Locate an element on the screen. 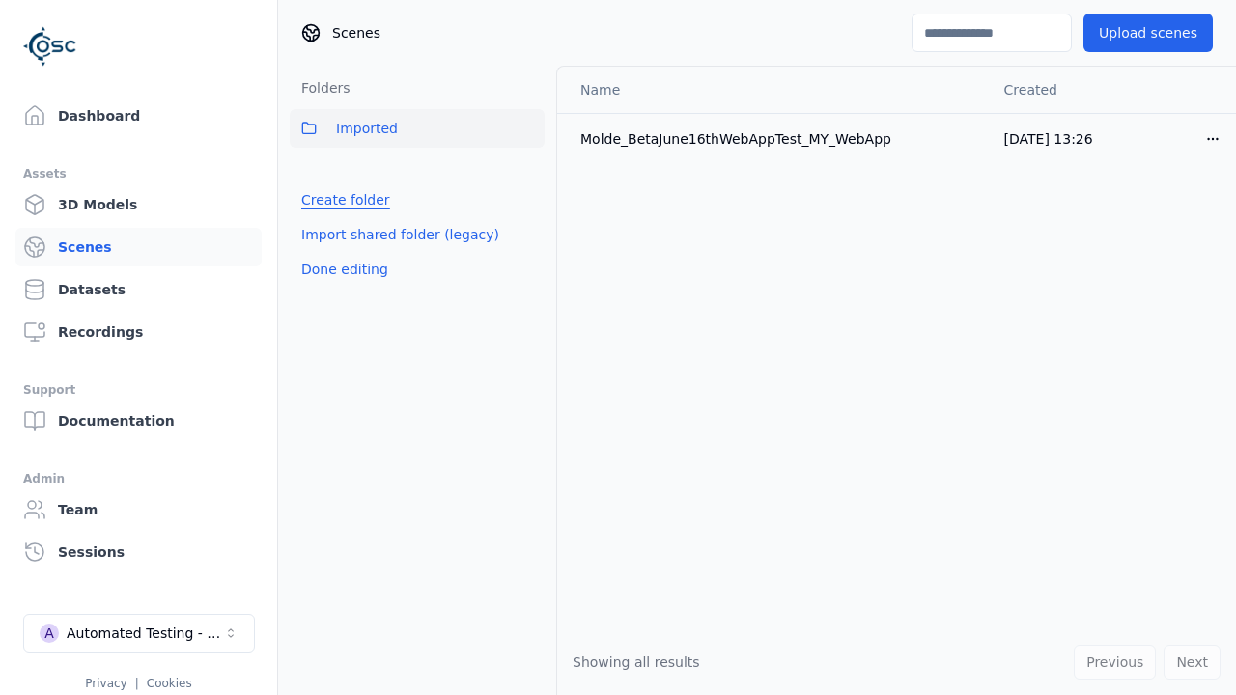 The width and height of the screenshot is (1236, 695). div: Admin is located at coordinates (138, 479).